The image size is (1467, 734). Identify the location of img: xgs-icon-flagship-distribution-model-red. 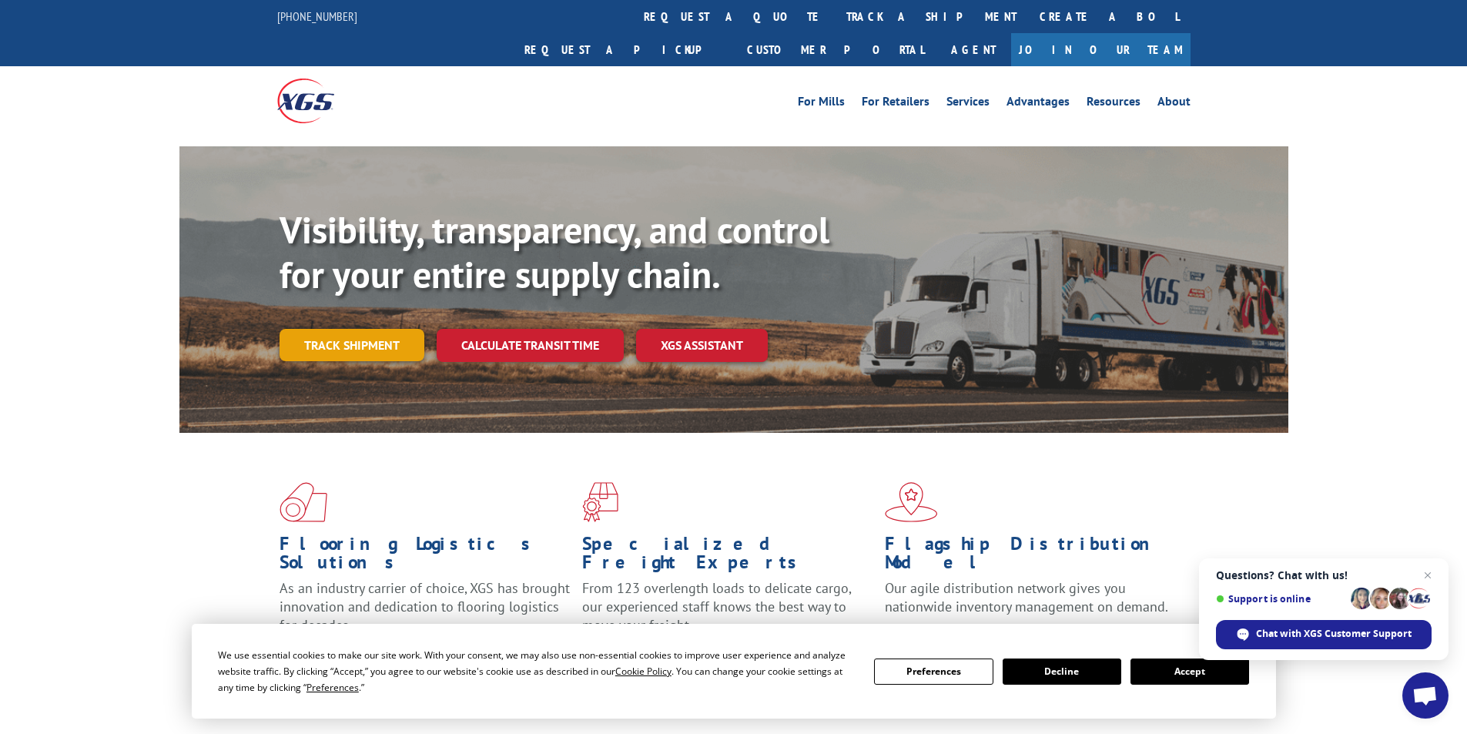
(911, 502).